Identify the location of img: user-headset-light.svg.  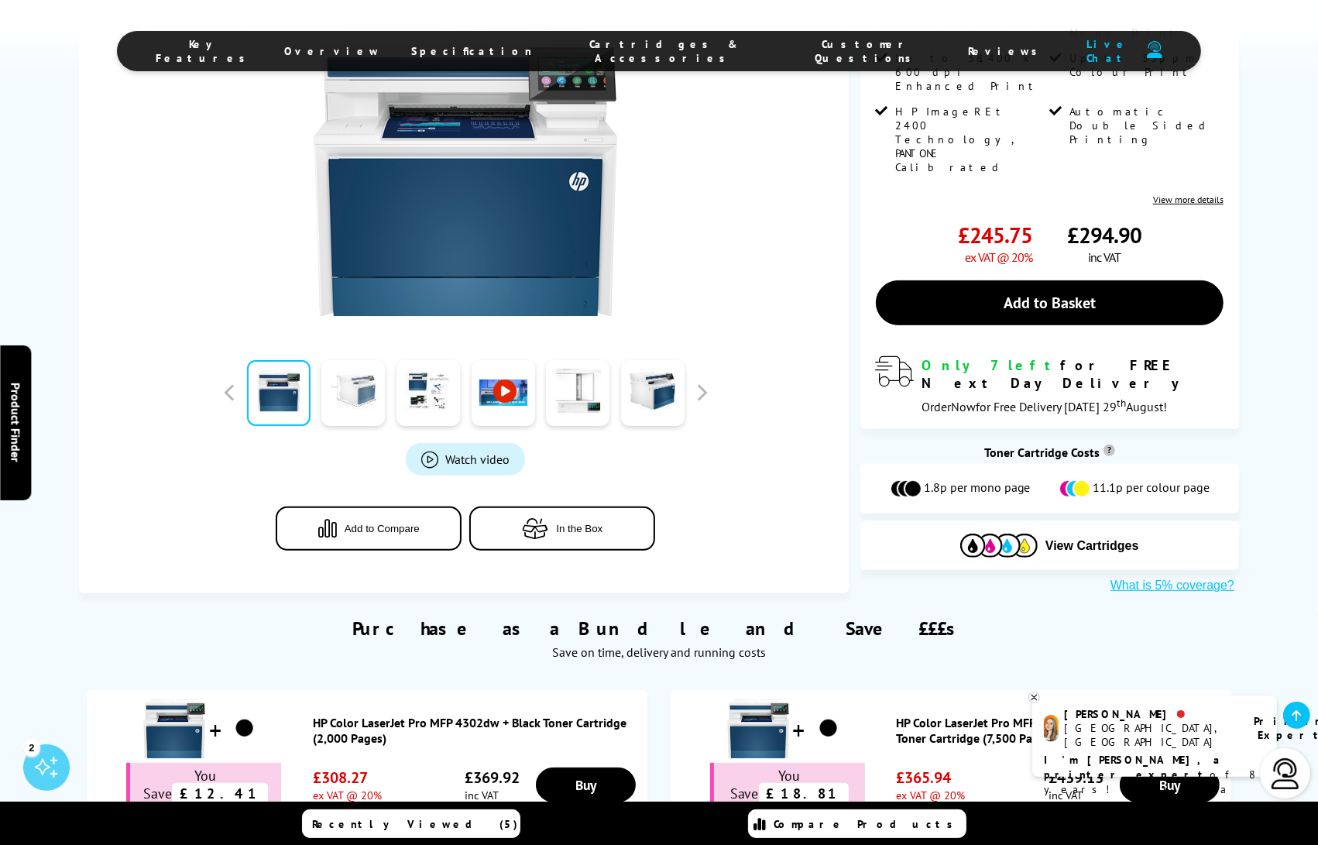
(1286, 774).